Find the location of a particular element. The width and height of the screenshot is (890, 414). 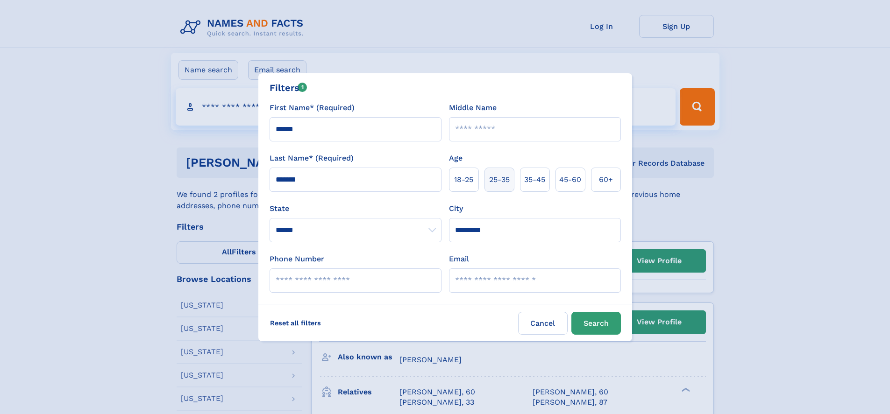

div: Filters is located at coordinates (288, 88).